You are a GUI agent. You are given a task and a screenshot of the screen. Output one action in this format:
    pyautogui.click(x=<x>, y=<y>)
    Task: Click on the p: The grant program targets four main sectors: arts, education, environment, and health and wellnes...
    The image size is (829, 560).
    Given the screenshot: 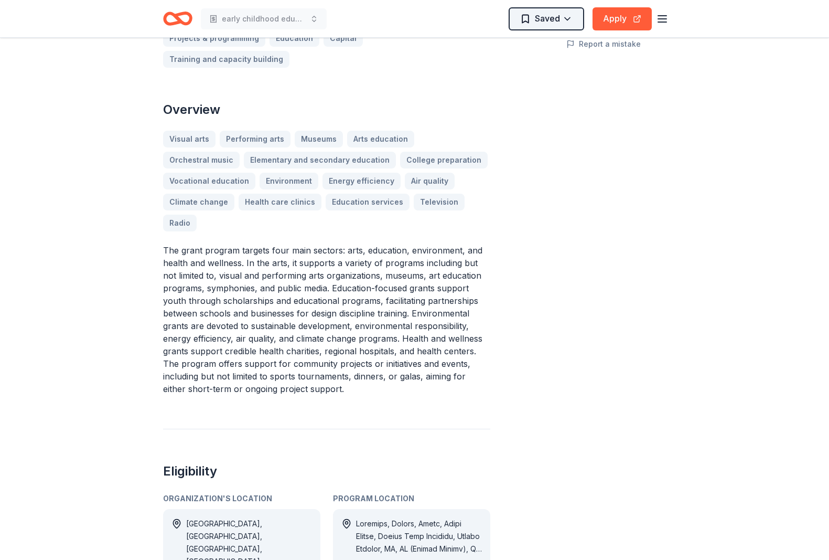 What is the action you would take?
    pyautogui.click(x=327, y=320)
    